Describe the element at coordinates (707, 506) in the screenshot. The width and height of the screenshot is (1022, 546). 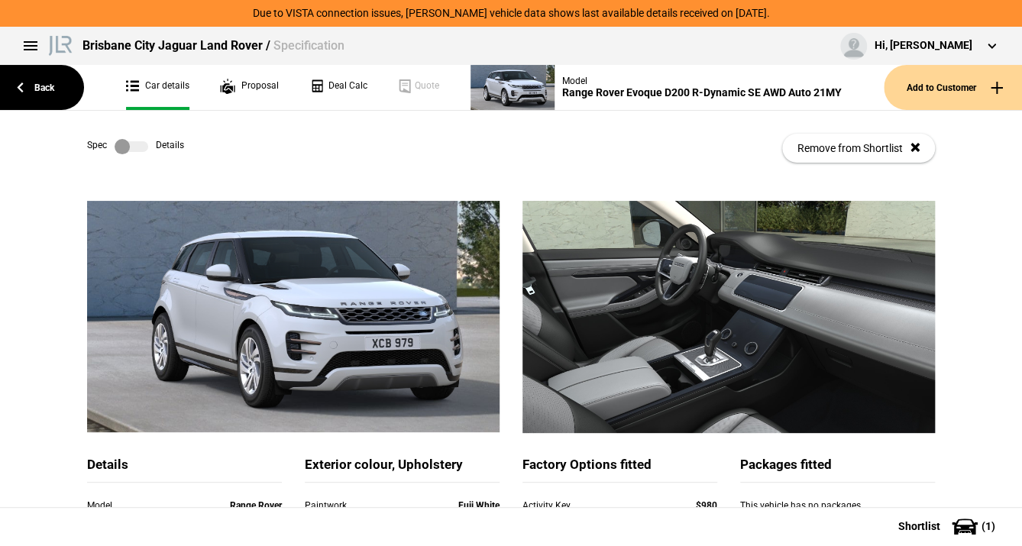
I see `strong: $980` at that location.